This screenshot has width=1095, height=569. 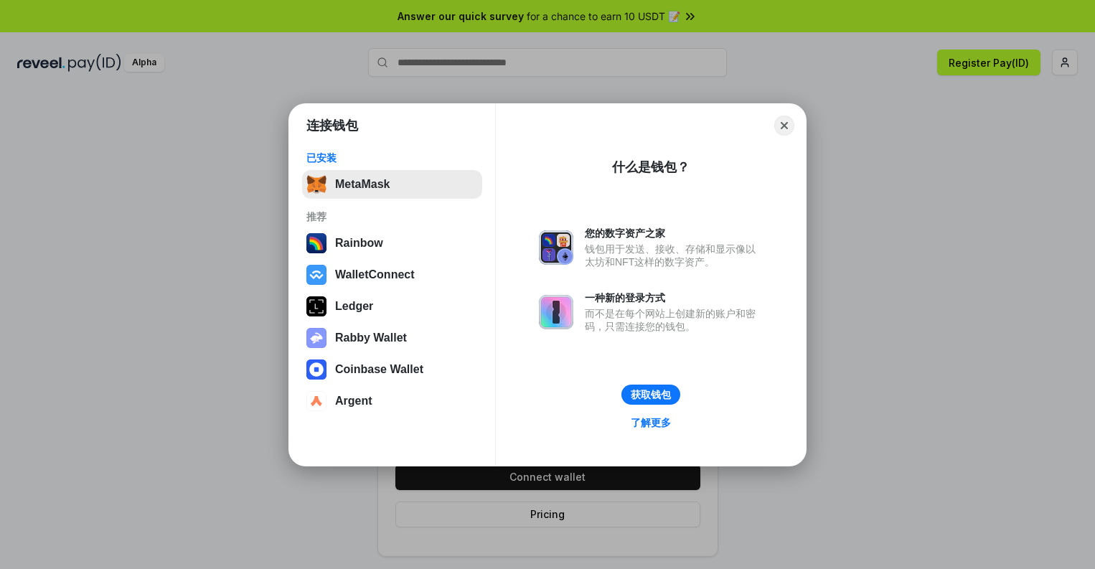 I want to click on div: 而不是在每个网站上创建新的账户和密码，只需连接您的钱包。, so click(x=674, y=320).